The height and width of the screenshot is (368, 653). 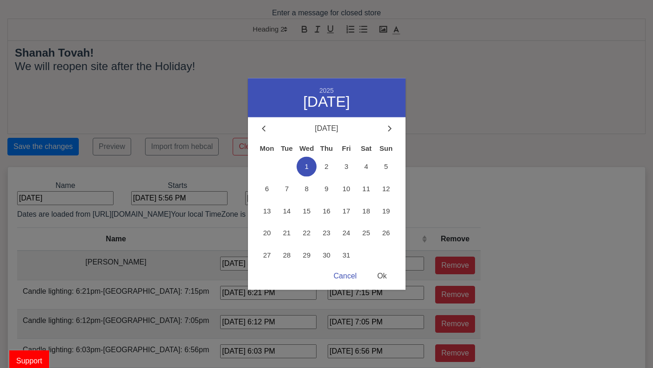 What do you see at coordinates (382, 276) in the screenshot?
I see `div: Ok` at bounding box center [382, 276].